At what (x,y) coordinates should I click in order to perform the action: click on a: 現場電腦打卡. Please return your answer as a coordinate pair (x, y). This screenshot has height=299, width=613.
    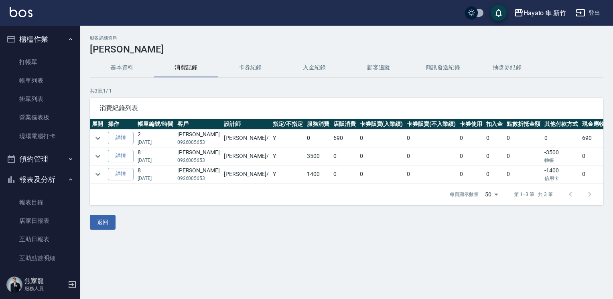
    Looking at the image, I should click on (40, 136).